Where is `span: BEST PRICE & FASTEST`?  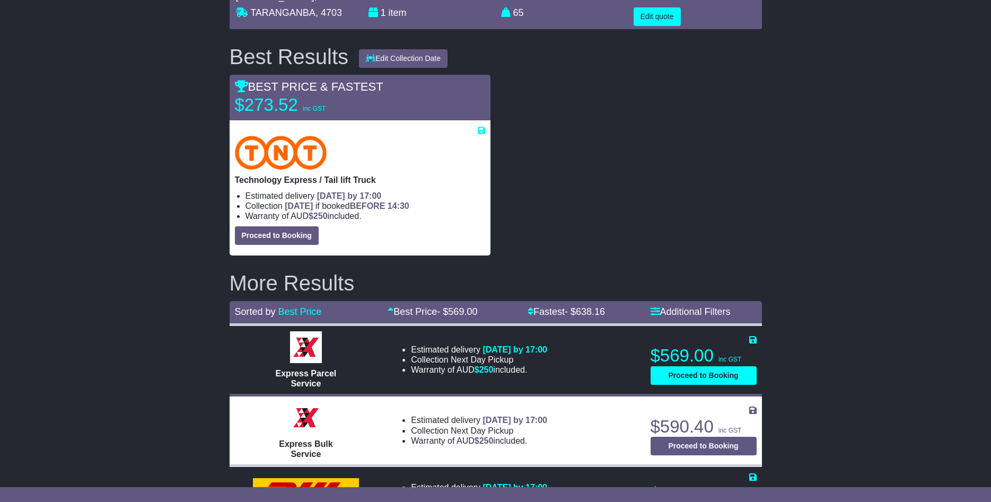 span: BEST PRICE & FASTEST is located at coordinates (309, 86).